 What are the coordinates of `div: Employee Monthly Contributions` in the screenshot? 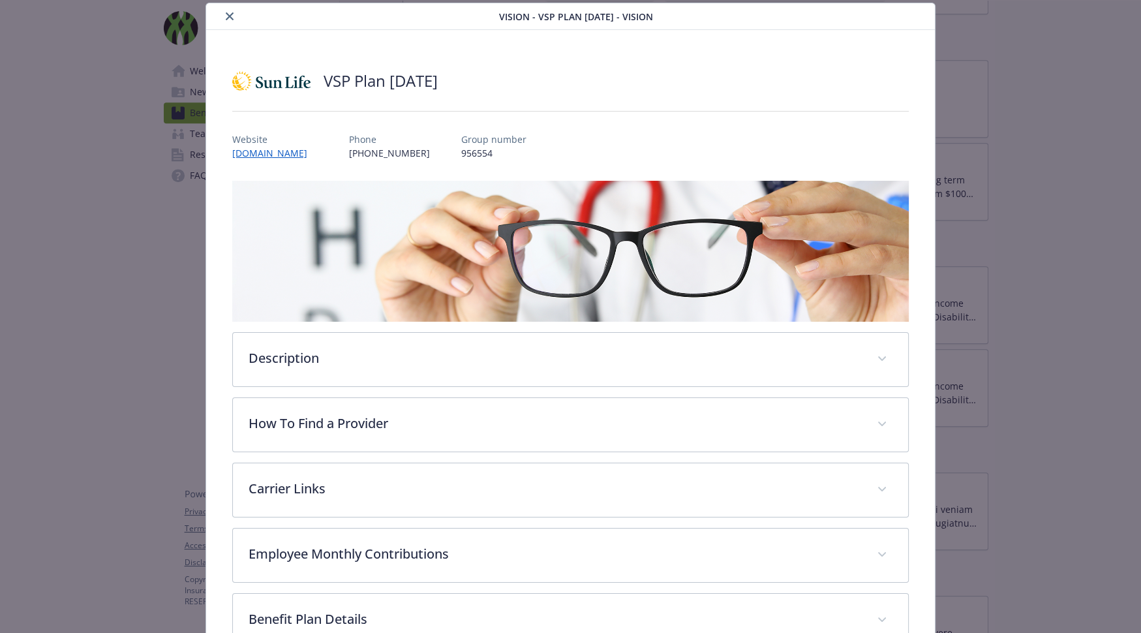 It's located at (570, 555).